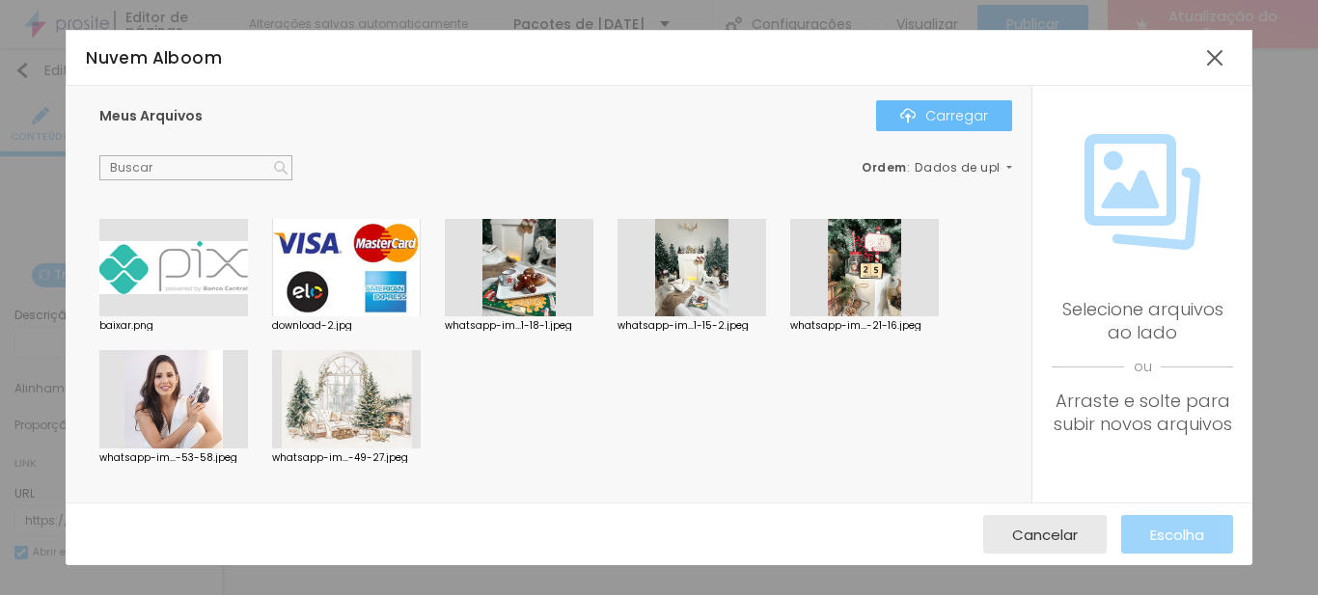 This screenshot has height=595, width=1318. What do you see at coordinates (153, 58) in the screenshot?
I see `font: Nuvem Alboom` at bounding box center [153, 58].